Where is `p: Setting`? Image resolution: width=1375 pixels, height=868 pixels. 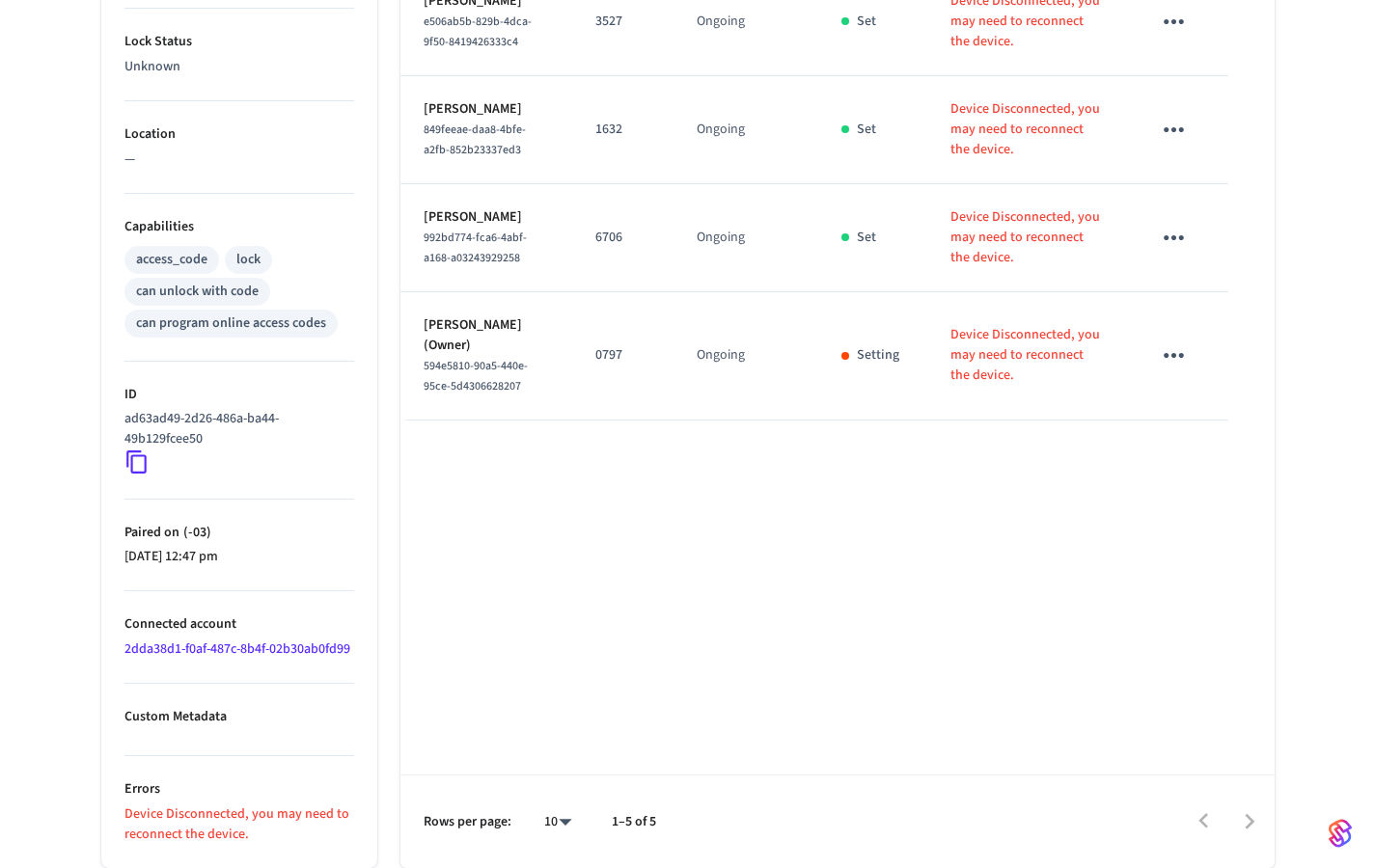 p: Setting is located at coordinates (878, 355).